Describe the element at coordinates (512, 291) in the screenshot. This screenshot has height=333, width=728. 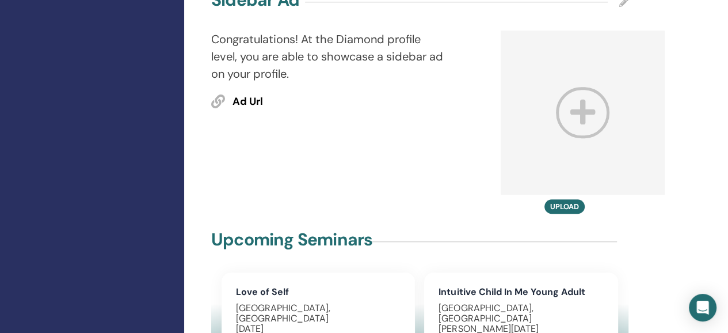
I see `a: Intuitive Child In Me Young Adult` at that location.